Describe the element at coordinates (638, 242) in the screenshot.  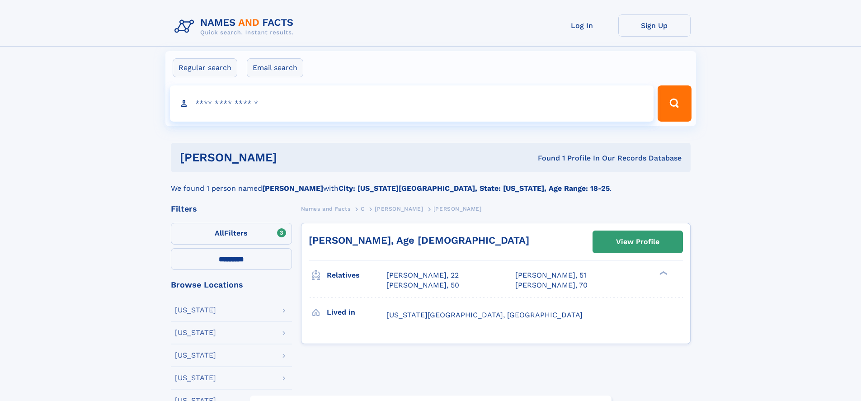
I see `a: View Profile` at that location.